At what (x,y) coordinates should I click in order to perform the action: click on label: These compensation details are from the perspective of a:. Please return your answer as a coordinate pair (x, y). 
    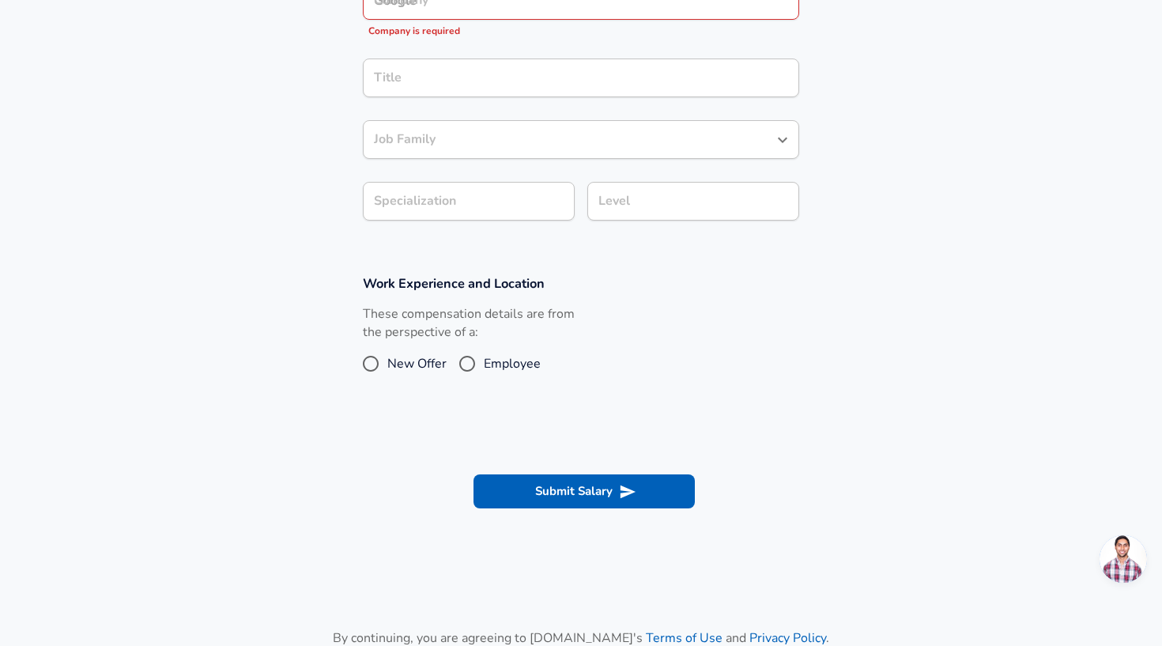
    Looking at the image, I should click on (469, 323).